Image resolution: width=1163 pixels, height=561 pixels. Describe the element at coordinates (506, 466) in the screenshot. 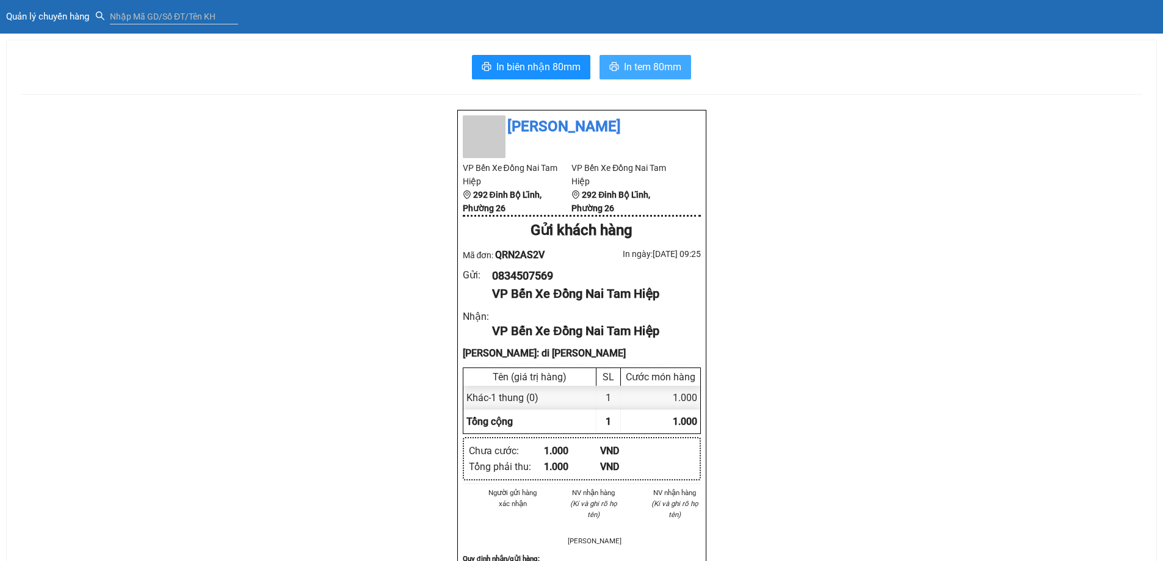

I see `div: Tổng phải thu :` at that location.